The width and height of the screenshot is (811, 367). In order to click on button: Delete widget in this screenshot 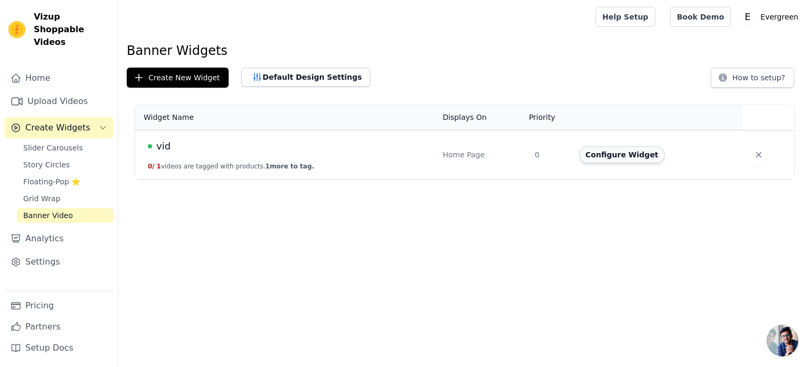, I will do `click(759, 155)`.